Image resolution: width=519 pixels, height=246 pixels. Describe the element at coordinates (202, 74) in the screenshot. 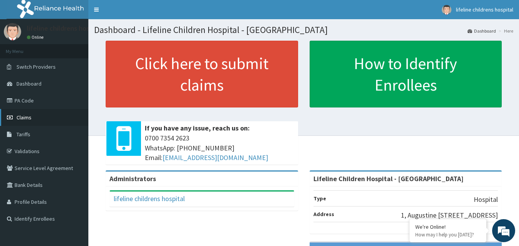

I see `a: Click here to submit claims` at that location.